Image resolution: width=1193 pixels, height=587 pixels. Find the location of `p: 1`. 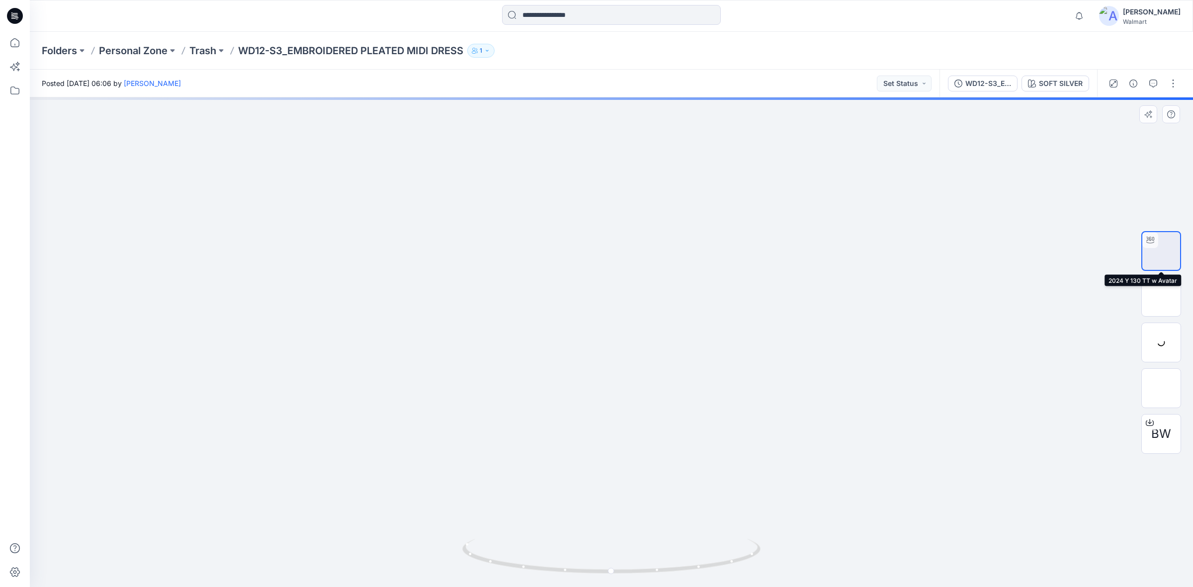

p: 1 is located at coordinates (481, 51).